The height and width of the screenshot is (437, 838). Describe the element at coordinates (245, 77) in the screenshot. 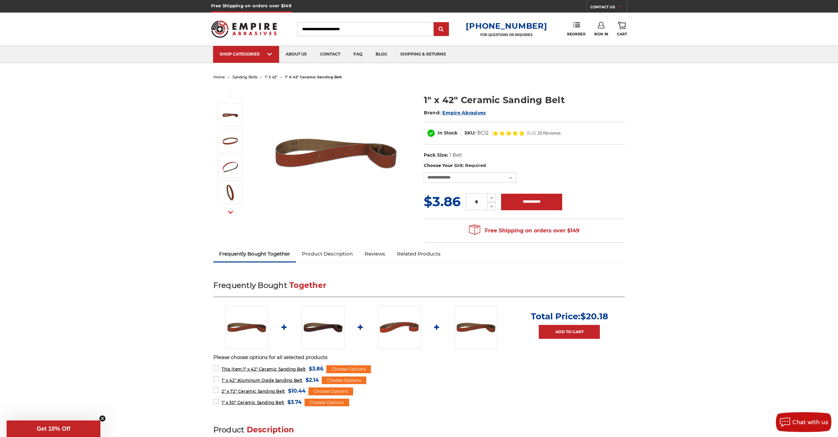

I see `a: sanding belts` at that location.